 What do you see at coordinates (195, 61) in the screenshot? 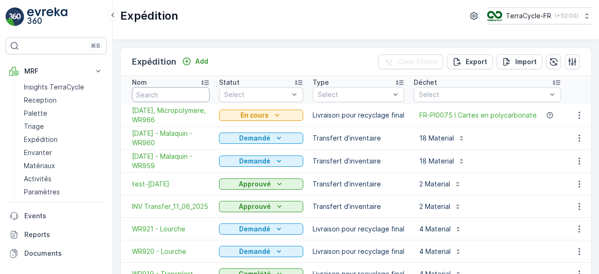
I see `button: Add` at bounding box center [195, 61].